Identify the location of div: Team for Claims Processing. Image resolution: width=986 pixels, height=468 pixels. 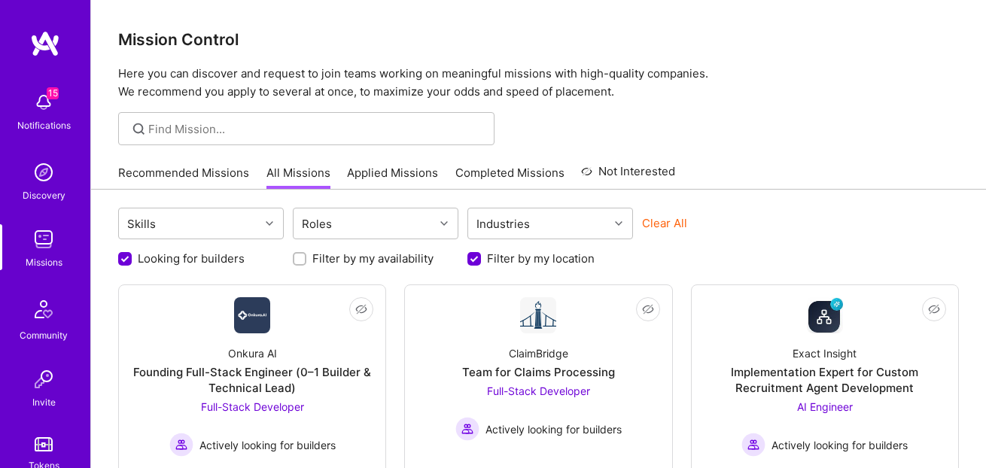
(538, 372).